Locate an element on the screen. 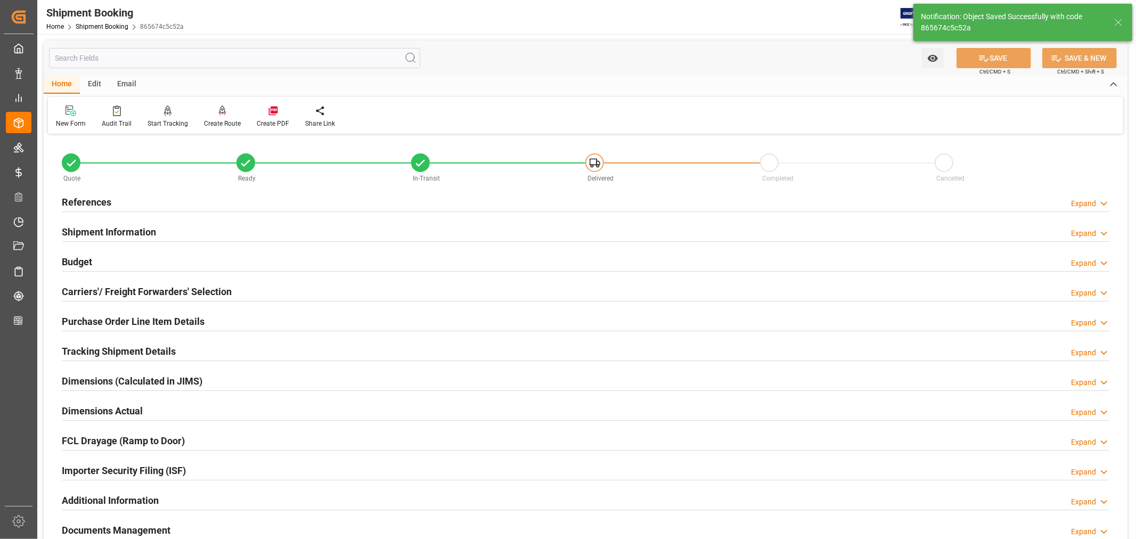 The height and width of the screenshot is (539, 1136). h2: Carriers'/ Freight Forwarders' Selection is located at coordinates (146, 291).